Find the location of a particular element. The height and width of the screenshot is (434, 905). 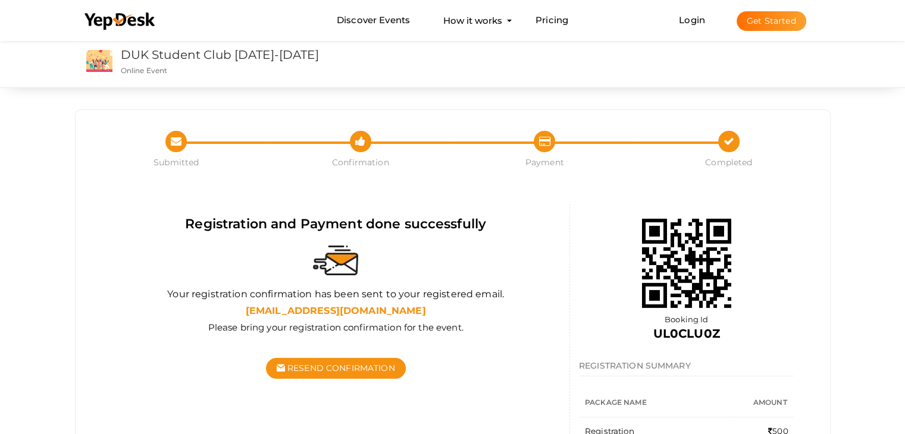

span: REGISTRATION SUMMARY is located at coordinates (635, 366).